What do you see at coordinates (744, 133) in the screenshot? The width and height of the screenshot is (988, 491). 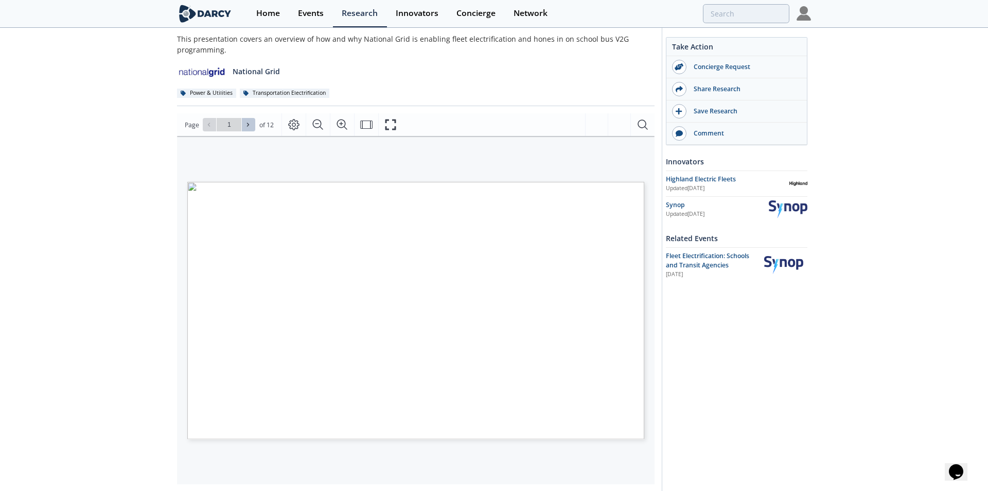 I see `div: Comment` at bounding box center [744, 133].